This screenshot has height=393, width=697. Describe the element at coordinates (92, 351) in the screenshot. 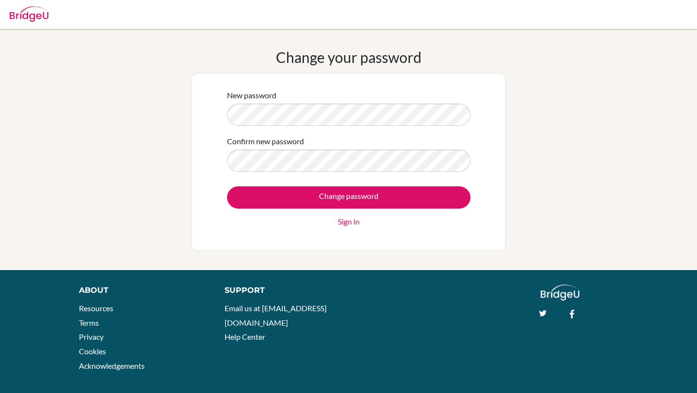

I see `a: Cookies` at that location.